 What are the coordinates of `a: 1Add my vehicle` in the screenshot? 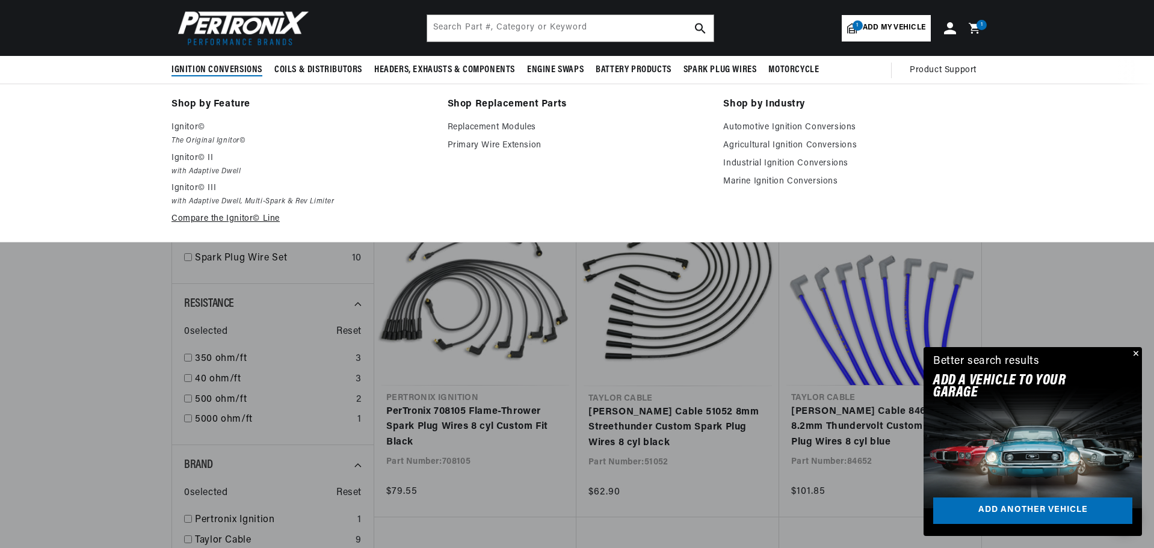 It's located at (886, 28).